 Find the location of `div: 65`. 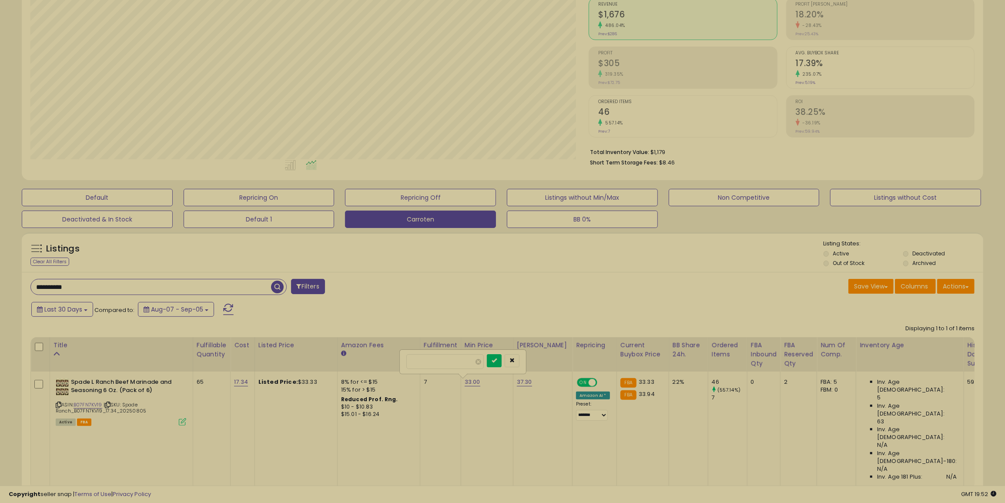

div: 65 is located at coordinates (210, 382).